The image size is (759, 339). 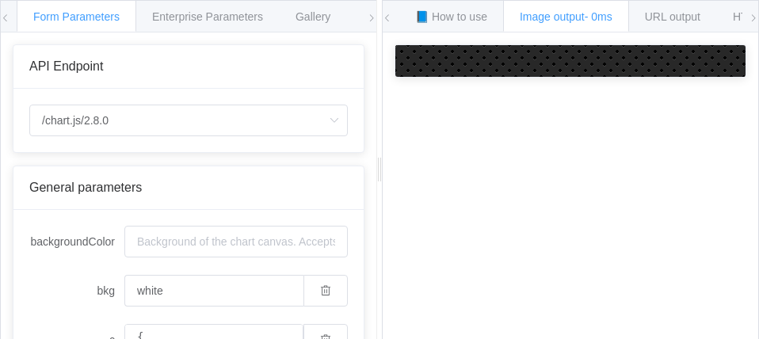 I want to click on span: 📘 How to use, so click(x=451, y=17).